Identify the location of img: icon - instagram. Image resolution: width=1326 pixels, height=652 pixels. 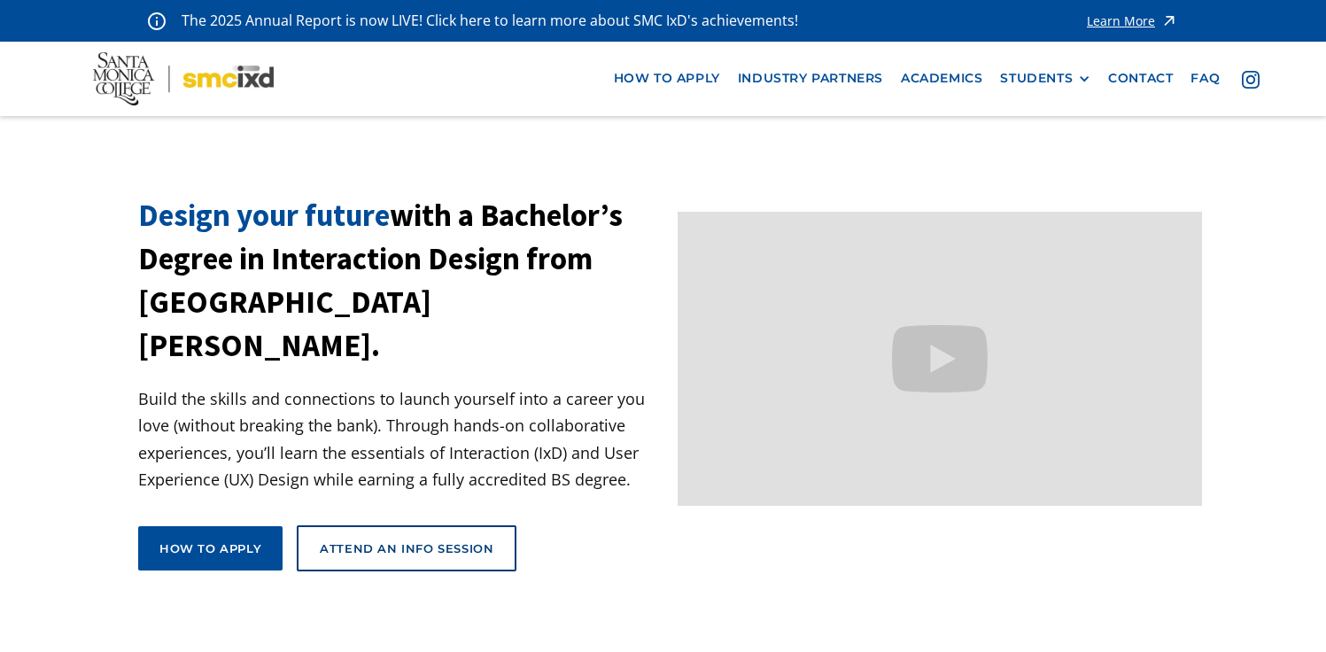
(1251, 80).